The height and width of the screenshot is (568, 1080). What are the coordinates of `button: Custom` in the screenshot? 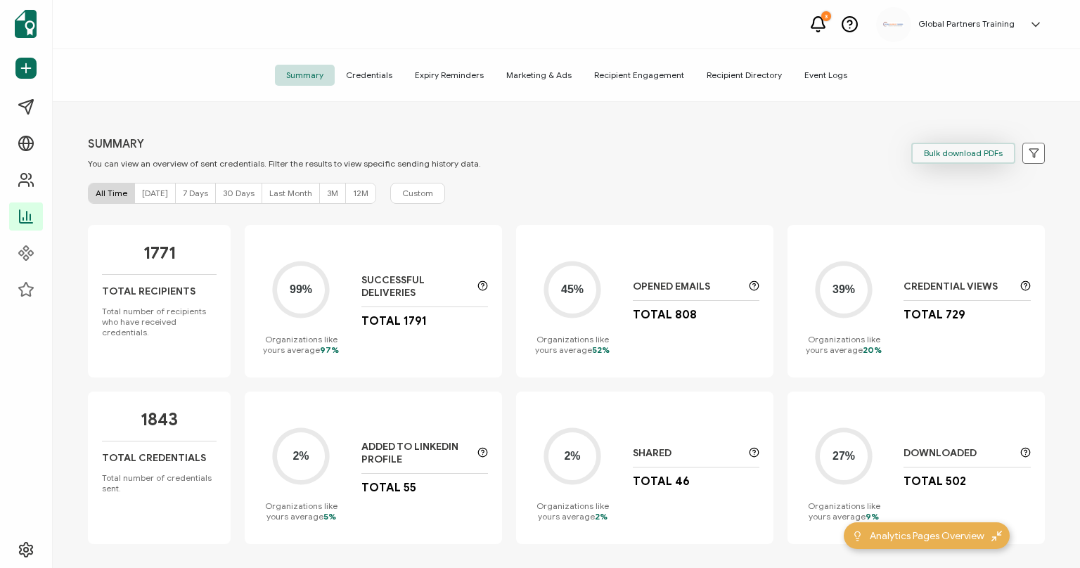 It's located at (418, 193).